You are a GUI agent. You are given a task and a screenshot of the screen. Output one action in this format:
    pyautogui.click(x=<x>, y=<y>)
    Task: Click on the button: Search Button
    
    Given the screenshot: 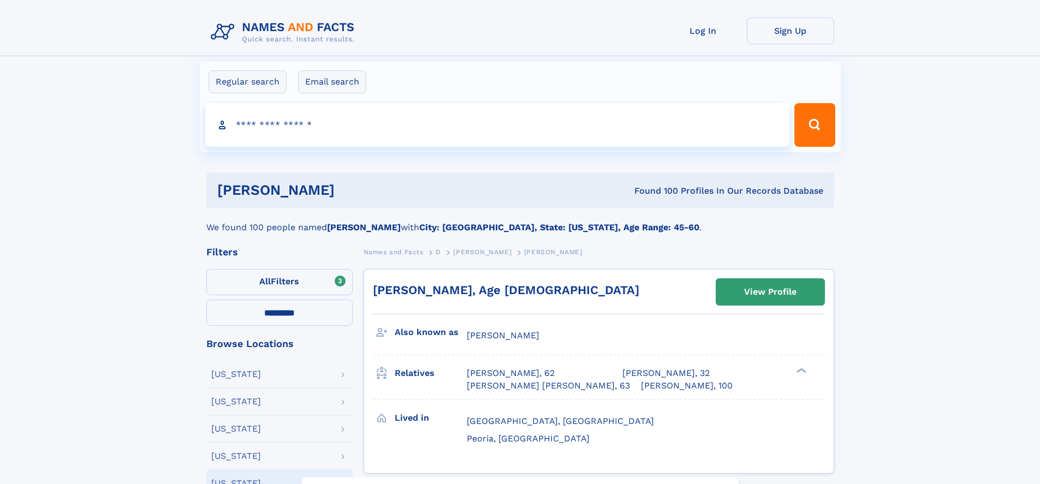 What is the action you would take?
    pyautogui.click(x=814, y=125)
    